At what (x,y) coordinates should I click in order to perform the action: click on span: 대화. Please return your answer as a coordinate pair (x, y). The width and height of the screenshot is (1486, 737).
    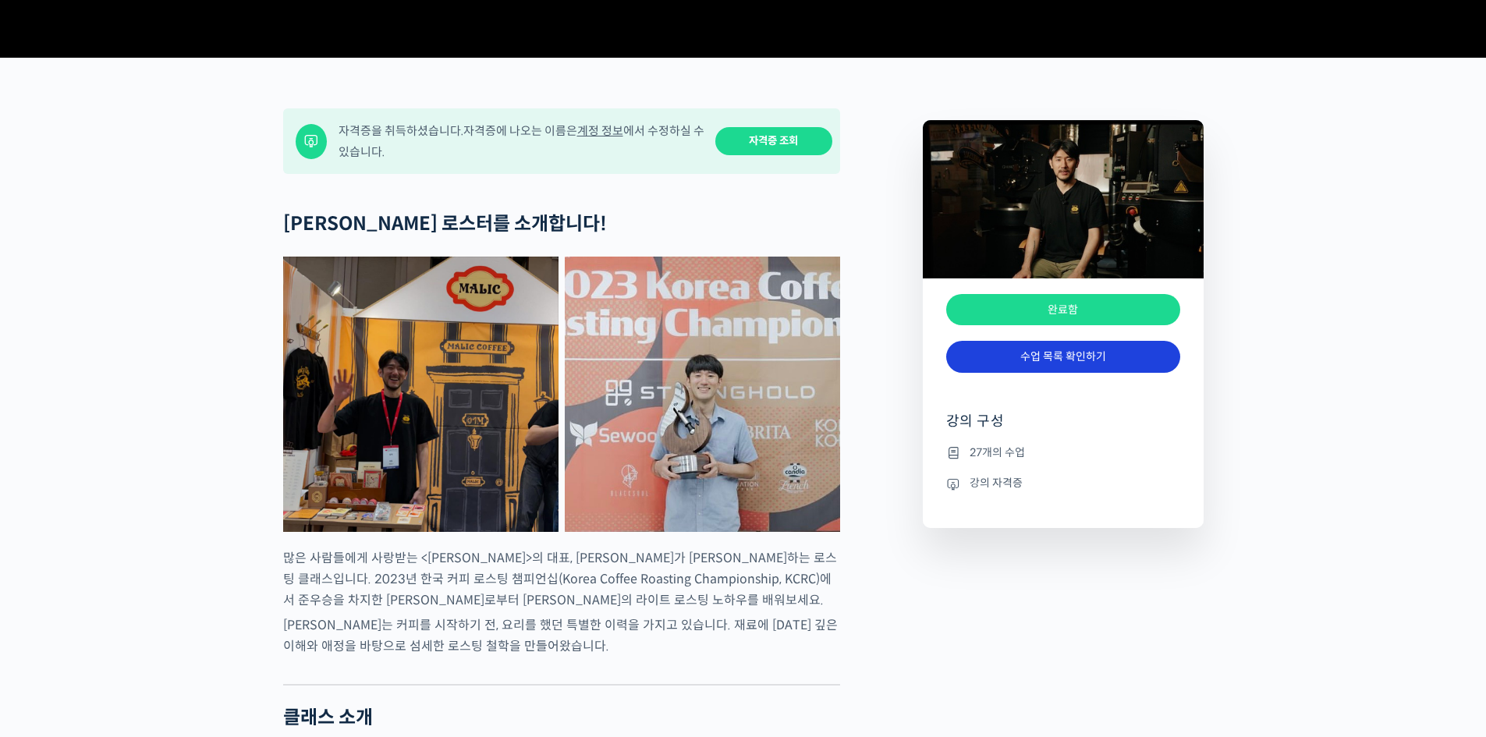
    Looking at the image, I should click on (152, 525).